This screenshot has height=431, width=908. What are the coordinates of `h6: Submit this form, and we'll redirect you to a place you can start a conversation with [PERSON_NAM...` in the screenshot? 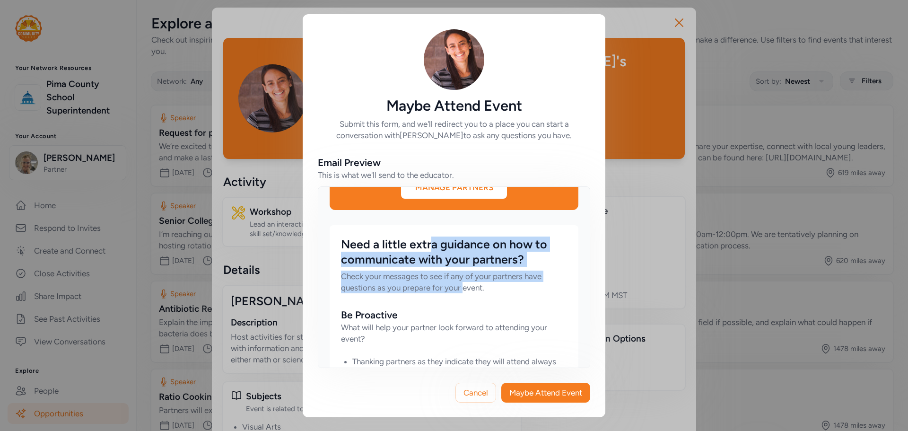 It's located at (454, 130).